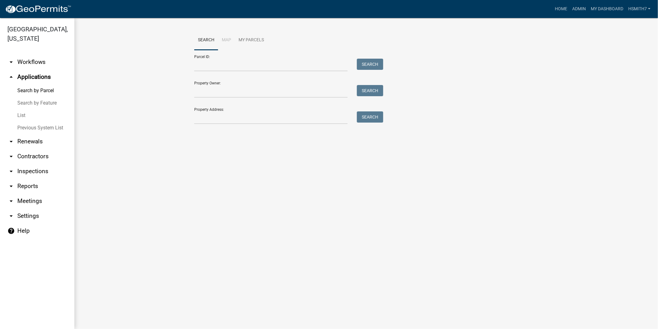 The width and height of the screenshot is (658, 329). Describe the element at coordinates (11, 231) in the screenshot. I see `i: help` at that location.